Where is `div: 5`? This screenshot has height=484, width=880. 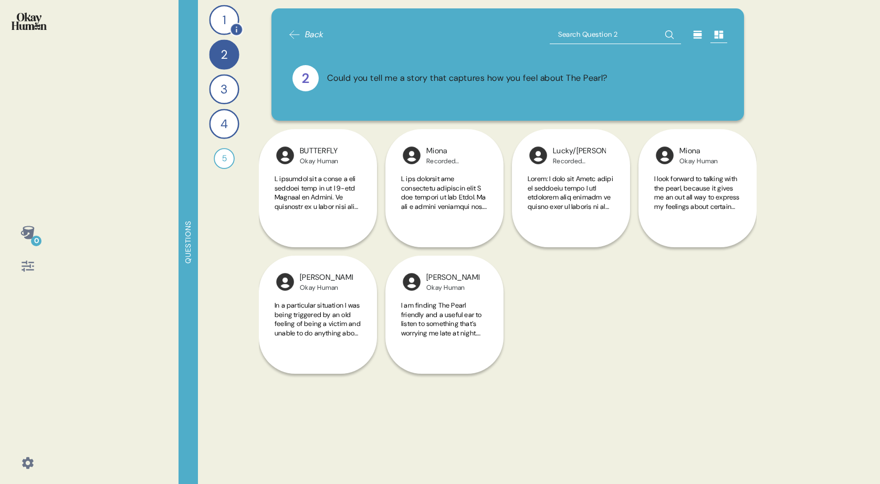 div: 5 is located at coordinates (224, 159).